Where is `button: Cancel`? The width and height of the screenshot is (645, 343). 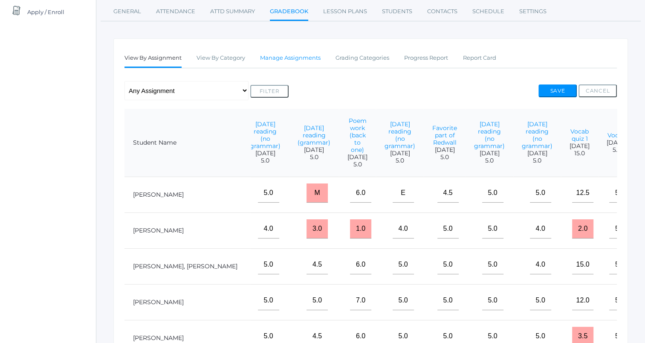
button: Cancel is located at coordinates (597, 91).